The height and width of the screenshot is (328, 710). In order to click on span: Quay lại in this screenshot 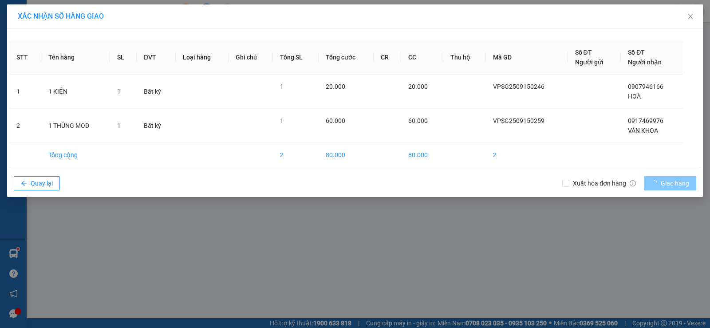, I will do `click(42, 183)`.